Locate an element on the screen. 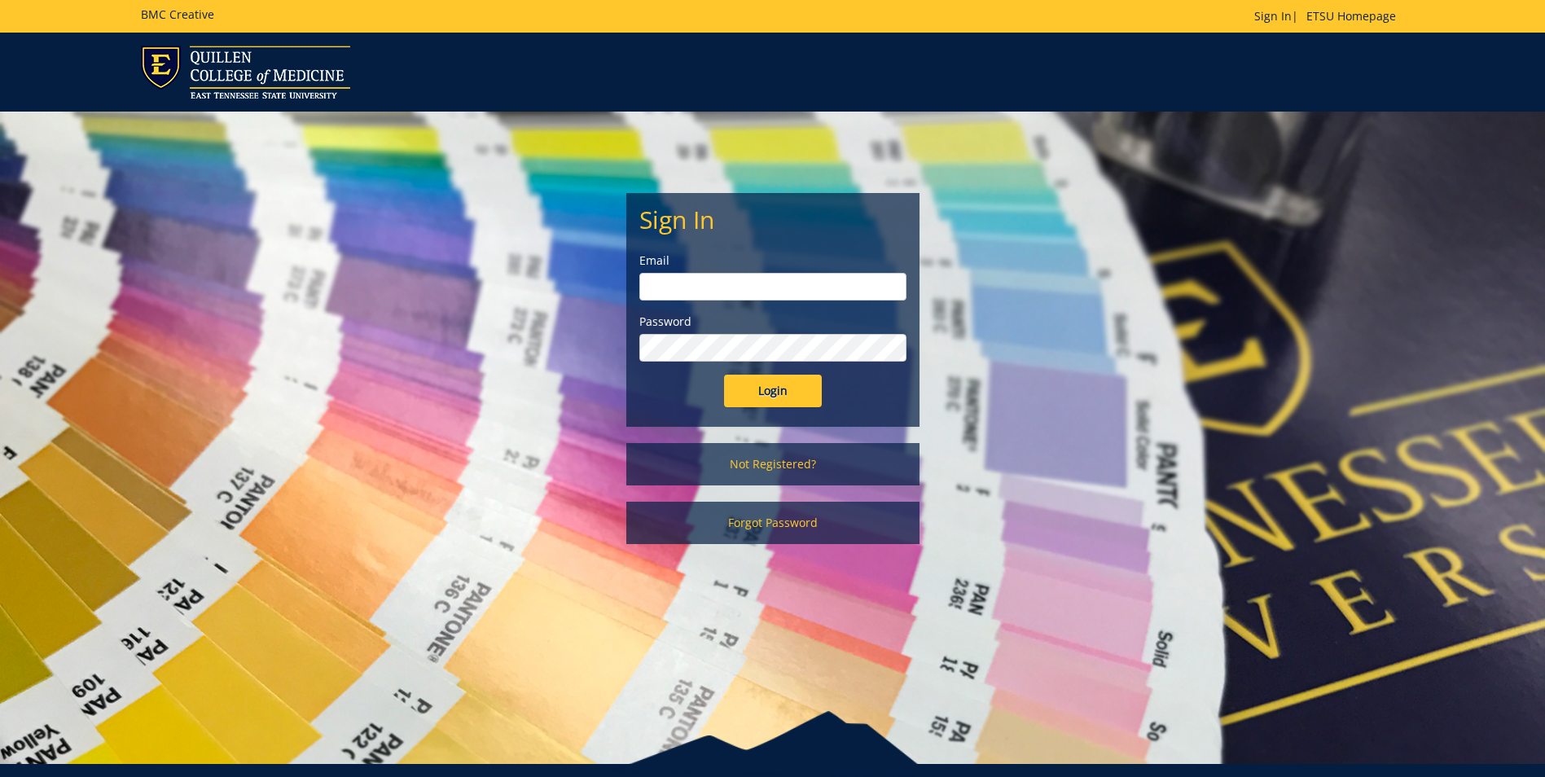 The image size is (1545, 777). a: ETSU Homepage is located at coordinates (1351, 15).